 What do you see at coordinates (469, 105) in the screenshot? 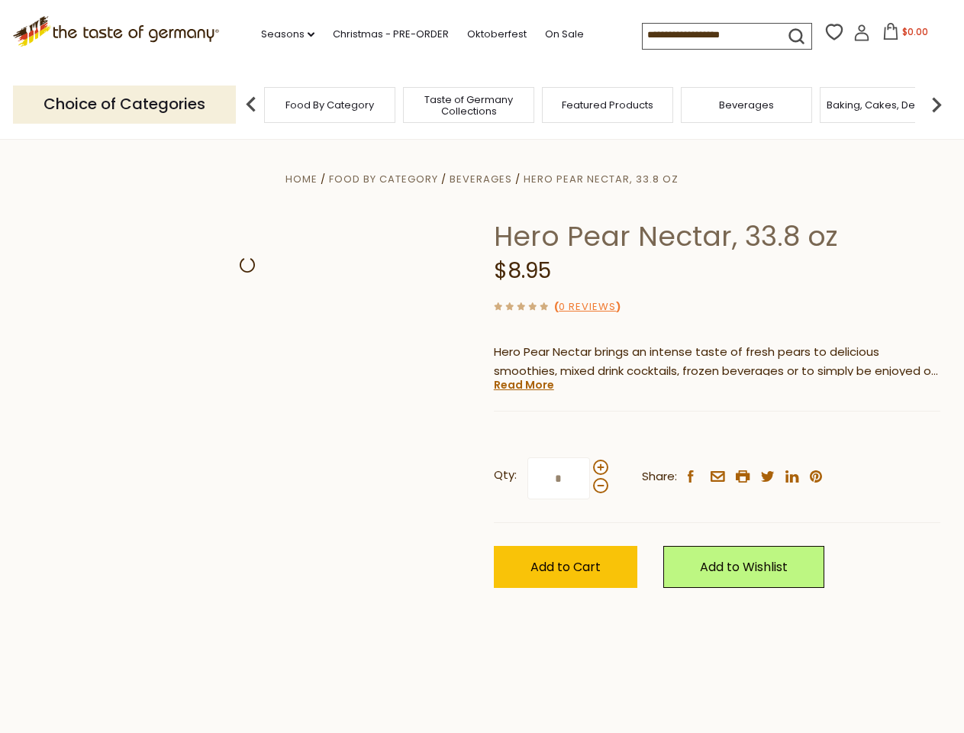
I see `a: Taste of Germany Collections` at bounding box center [469, 105].